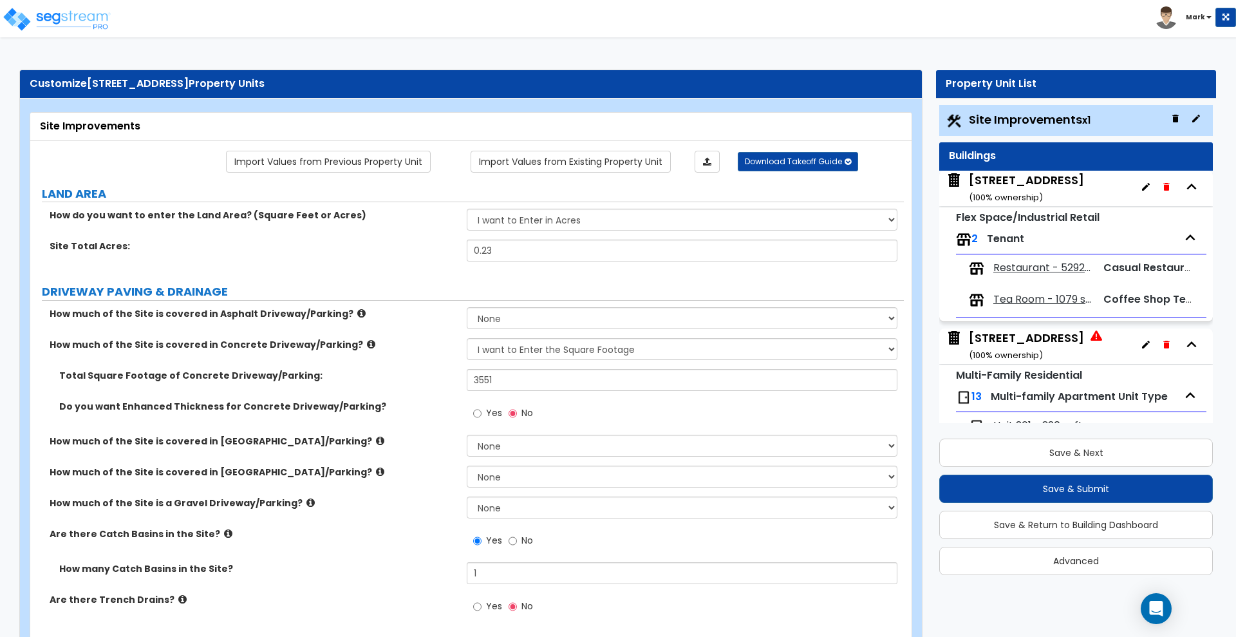 Image resolution: width=1236 pixels, height=637 pixels. Describe the element at coordinates (1029, 119) in the screenshot. I see `span: Site Improvements` at that location.